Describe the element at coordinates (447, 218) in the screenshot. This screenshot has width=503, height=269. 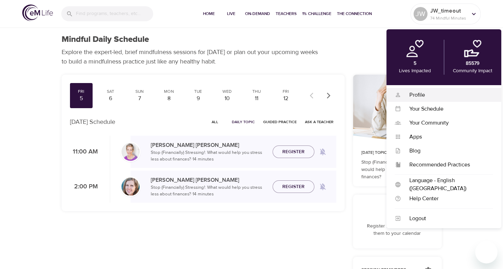
I see `div: Logout` at that location.